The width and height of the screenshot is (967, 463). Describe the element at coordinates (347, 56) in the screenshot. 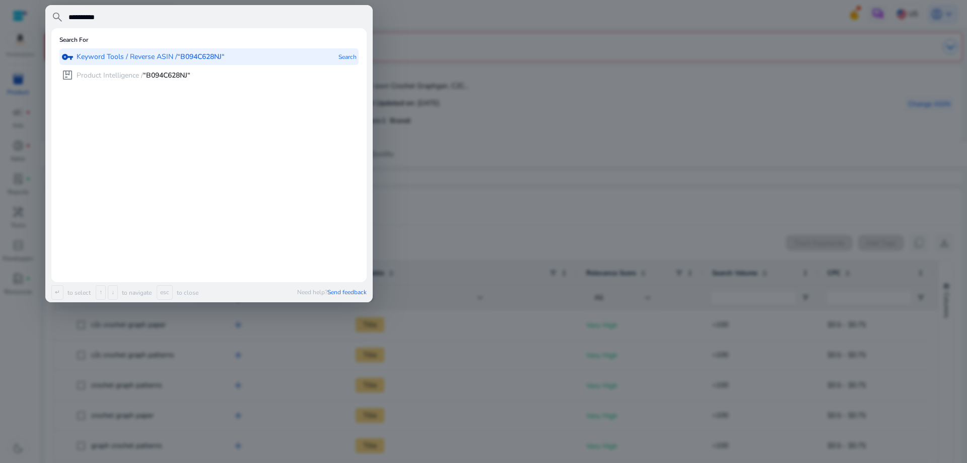

I see `p: Search` at that location.